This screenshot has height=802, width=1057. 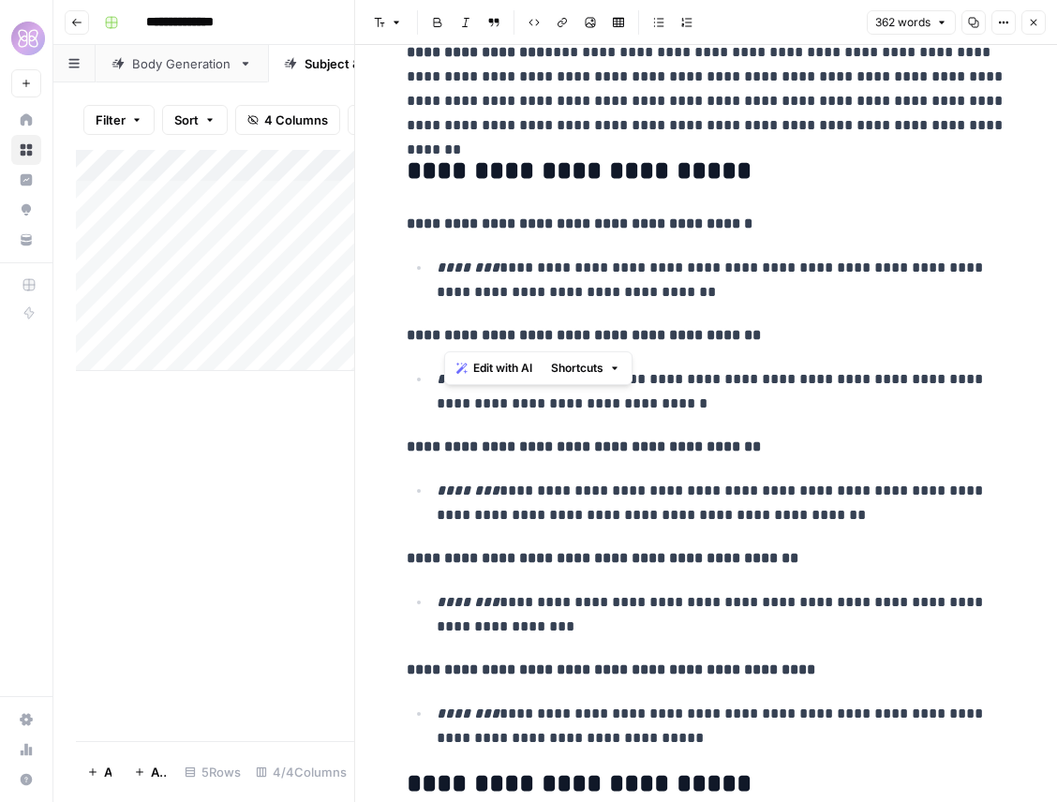 I want to click on span: Sort, so click(x=187, y=120).